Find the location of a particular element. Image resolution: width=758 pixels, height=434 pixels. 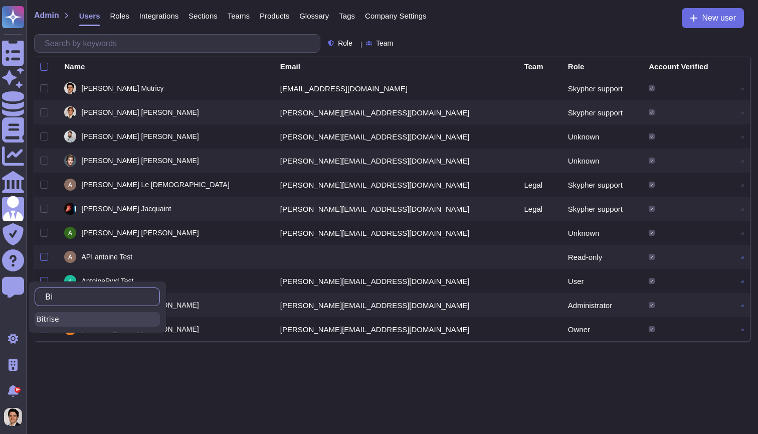

span: Company Settings is located at coordinates (396, 16).